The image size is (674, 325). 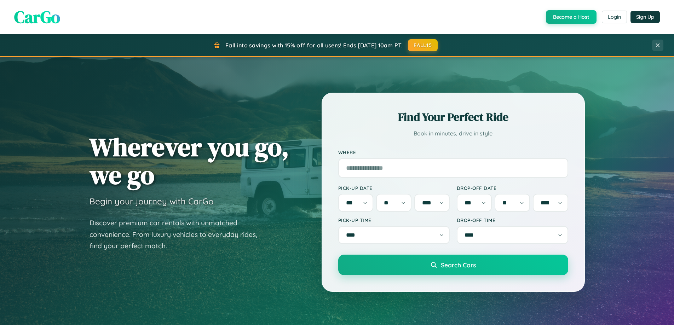 I want to click on button: FALL15, so click(x=423, y=45).